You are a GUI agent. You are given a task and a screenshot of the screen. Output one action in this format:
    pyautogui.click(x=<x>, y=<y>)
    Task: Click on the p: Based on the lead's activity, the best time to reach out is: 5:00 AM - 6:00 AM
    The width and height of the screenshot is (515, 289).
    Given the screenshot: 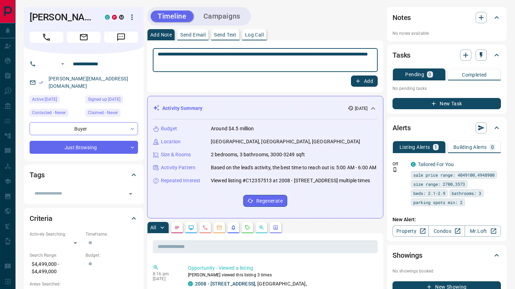 What is the action you would take?
    pyautogui.click(x=293, y=168)
    